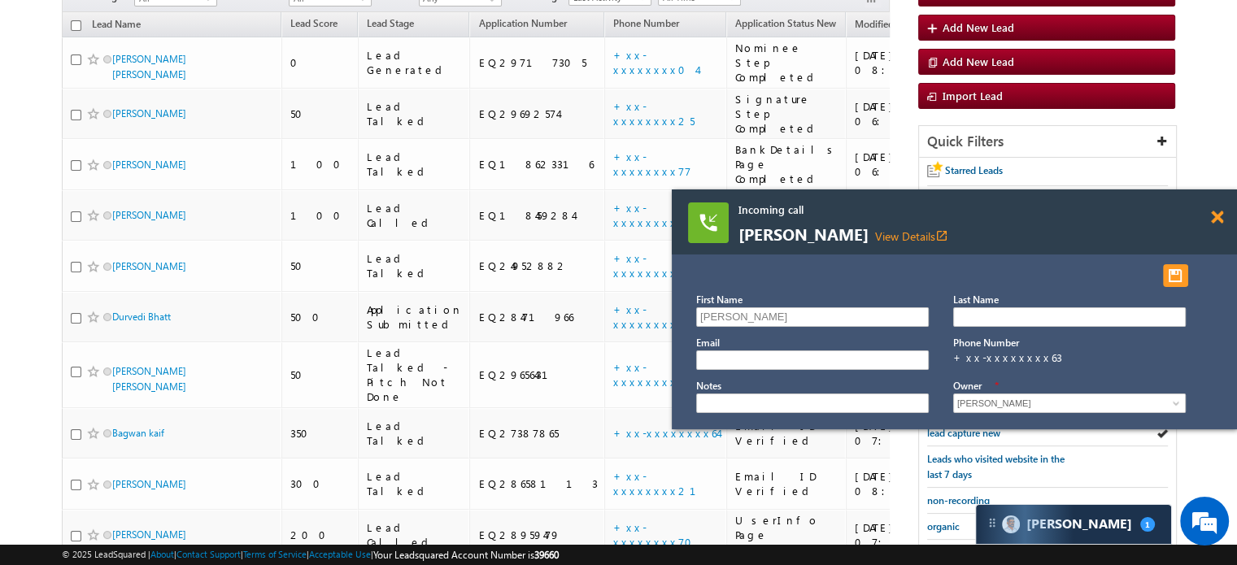 The width and height of the screenshot is (1237, 565). What do you see at coordinates (654, 113) in the screenshot?
I see `a: +xx-xxxxxxxx25` at bounding box center [654, 113].